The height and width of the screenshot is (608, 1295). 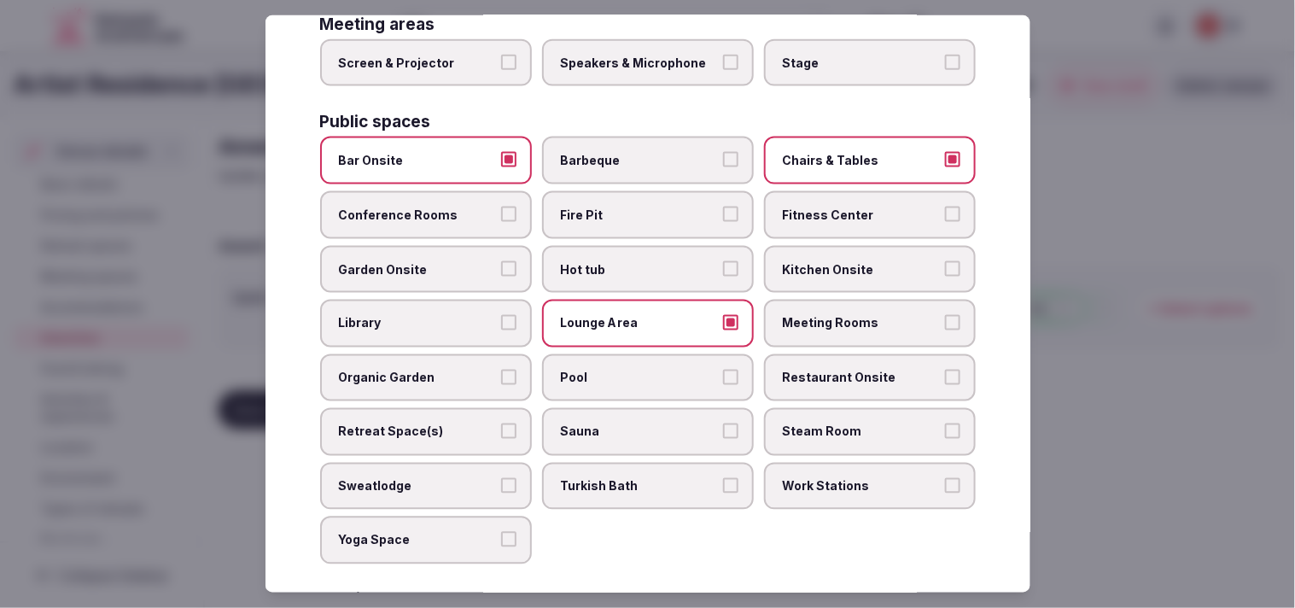 What do you see at coordinates (640, 269) in the screenshot?
I see `span: Hot tub` at bounding box center [640, 269].